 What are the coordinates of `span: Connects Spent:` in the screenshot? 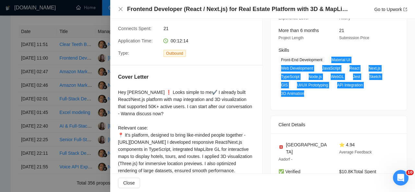 It's located at (135, 29).